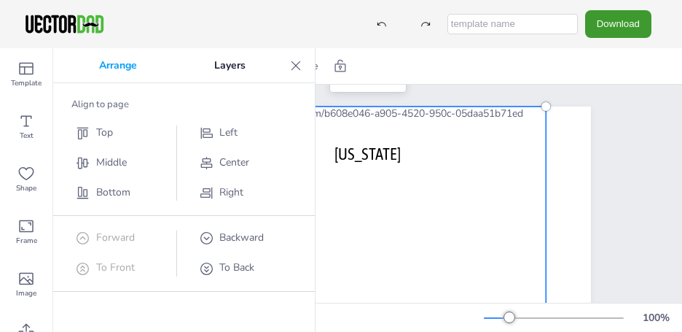 This screenshot has height=332, width=682. What do you see at coordinates (26, 83) in the screenshot?
I see `span: Template` at bounding box center [26, 83].